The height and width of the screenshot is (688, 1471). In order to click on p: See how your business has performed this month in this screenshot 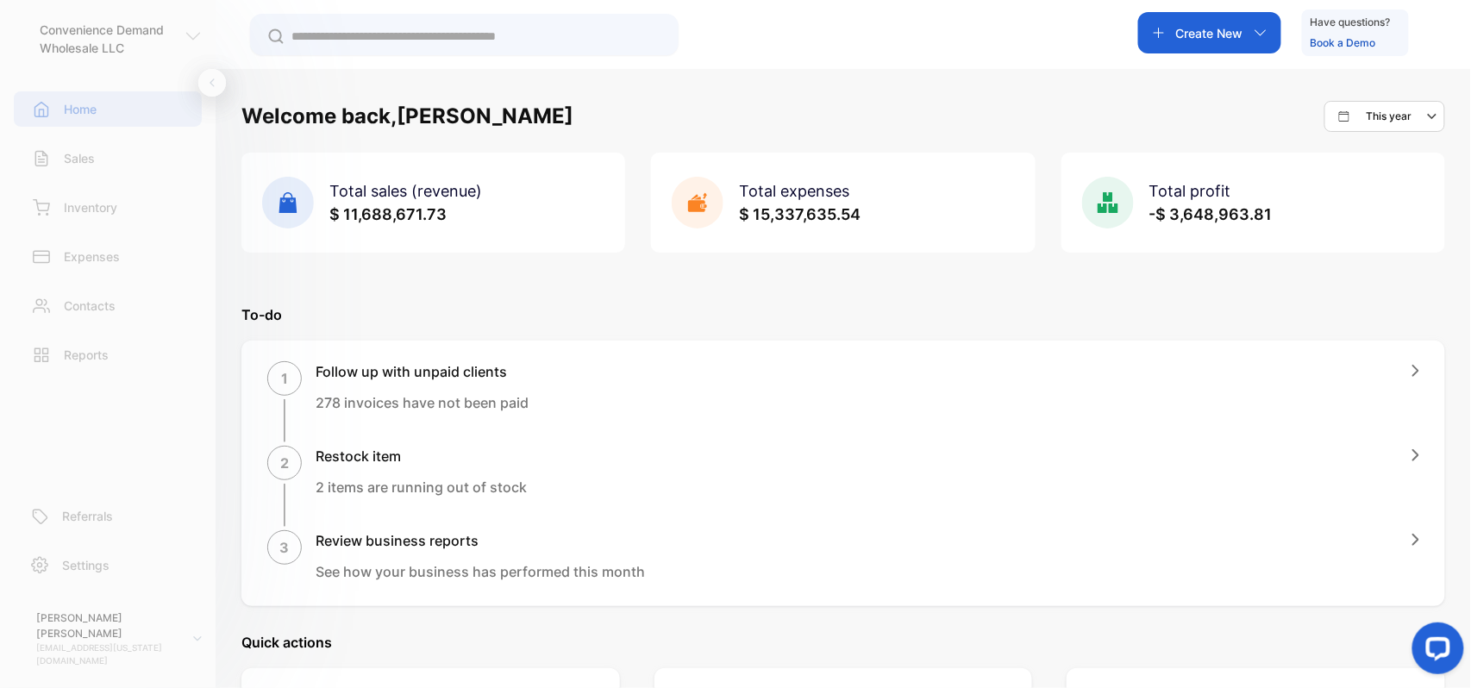, I will do `click(480, 571)`.